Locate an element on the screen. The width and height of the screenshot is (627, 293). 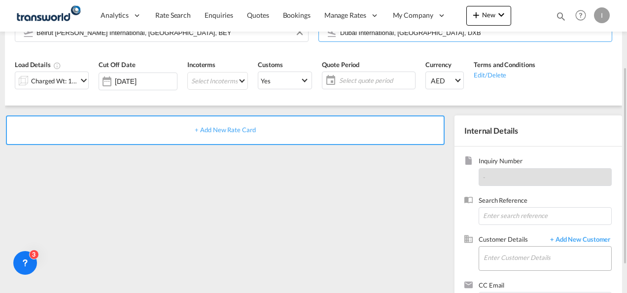
md-input-container: Beirut Rafic Hariri International, Beirut, BEY is located at coordinates (162, 33).